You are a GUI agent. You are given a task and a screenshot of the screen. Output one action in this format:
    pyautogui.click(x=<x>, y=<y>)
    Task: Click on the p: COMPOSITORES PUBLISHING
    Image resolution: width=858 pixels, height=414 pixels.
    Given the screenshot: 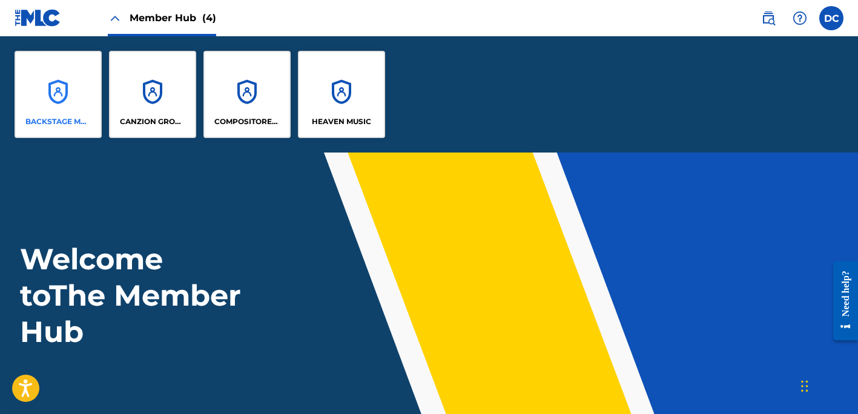 What is the action you would take?
    pyautogui.click(x=247, y=122)
    